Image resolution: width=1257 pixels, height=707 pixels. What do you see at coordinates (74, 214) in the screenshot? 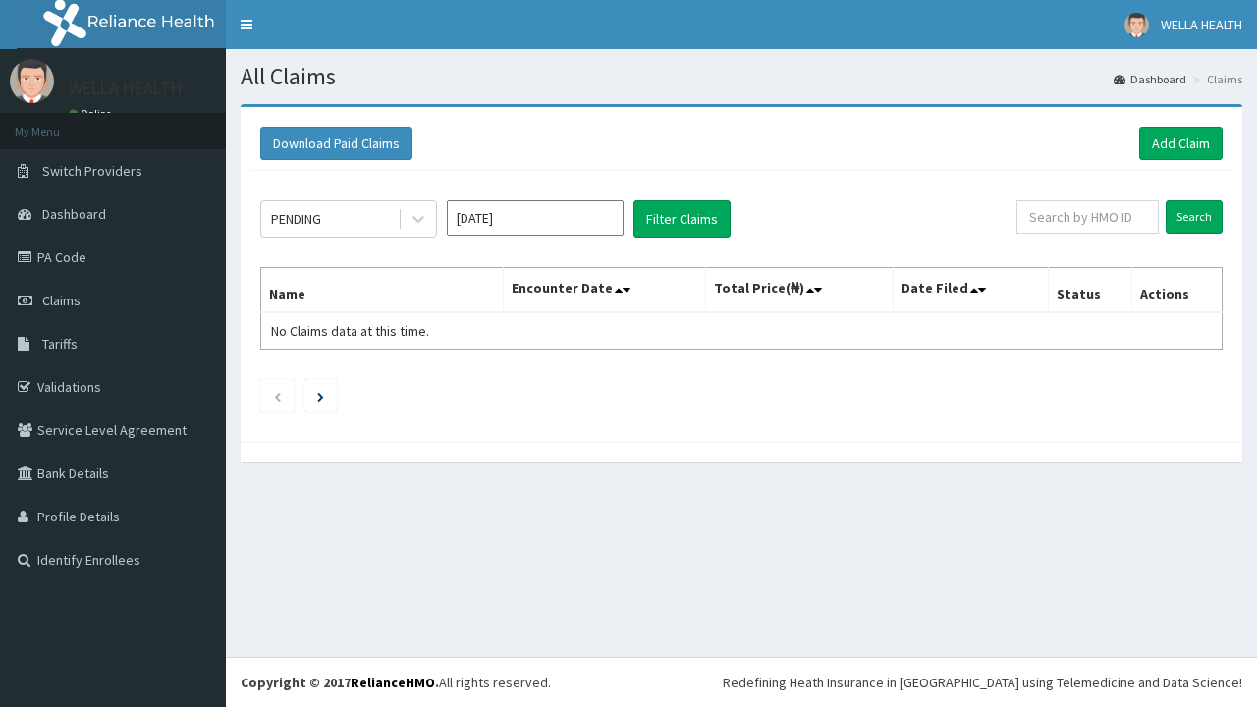
I see `span: Dashboard` at bounding box center [74, 214].